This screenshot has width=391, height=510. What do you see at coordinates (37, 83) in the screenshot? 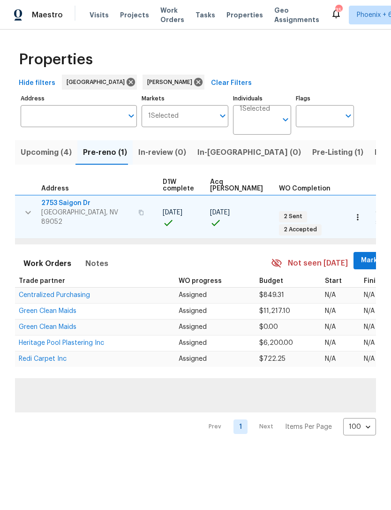
I see `button: Hide filters` at bounding box center [37, 83].